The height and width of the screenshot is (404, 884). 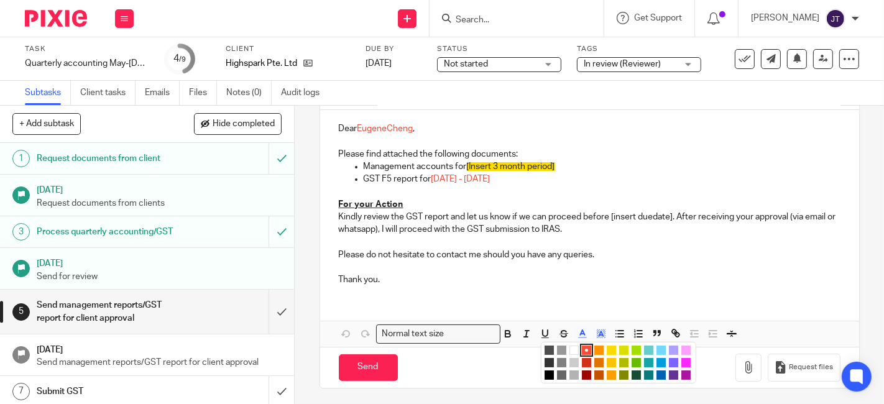 I want to click on h1: Process quarterly accounting/GST, so click(x=110, y=232).